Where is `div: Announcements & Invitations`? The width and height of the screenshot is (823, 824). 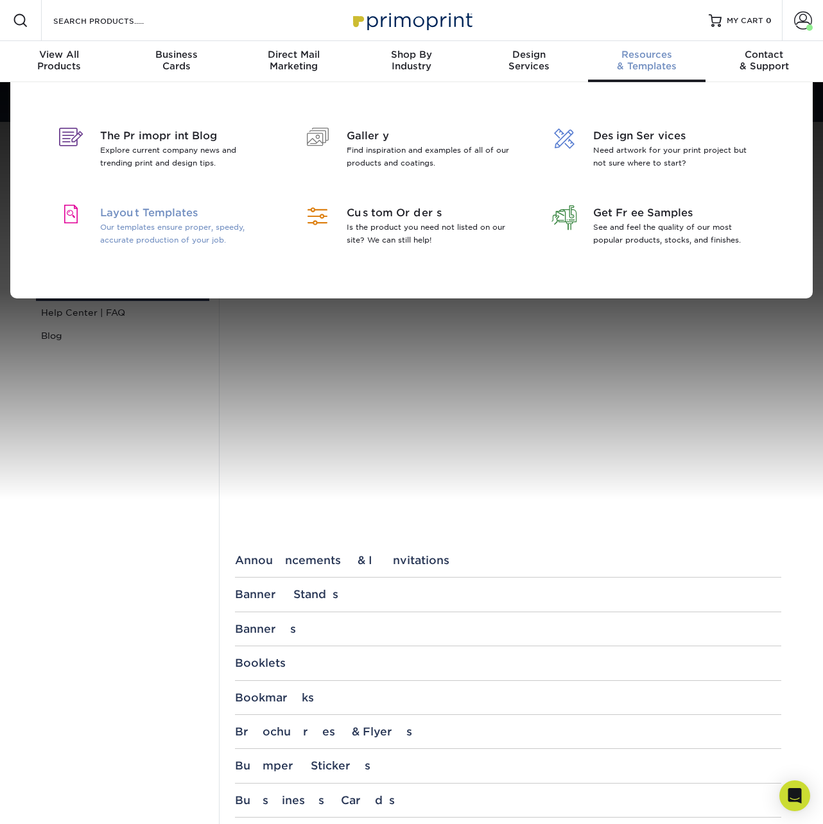 div: Announcements & Invitations is located at coordinates (508, 561).